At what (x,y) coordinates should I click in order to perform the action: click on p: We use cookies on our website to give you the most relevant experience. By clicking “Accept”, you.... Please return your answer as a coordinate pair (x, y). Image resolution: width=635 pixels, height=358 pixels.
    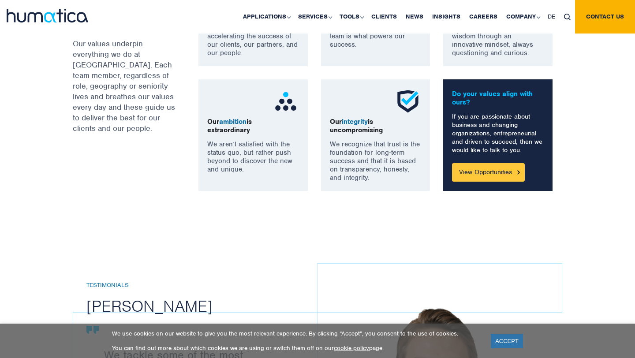
    Looking at the image, I should click on (296, 334).